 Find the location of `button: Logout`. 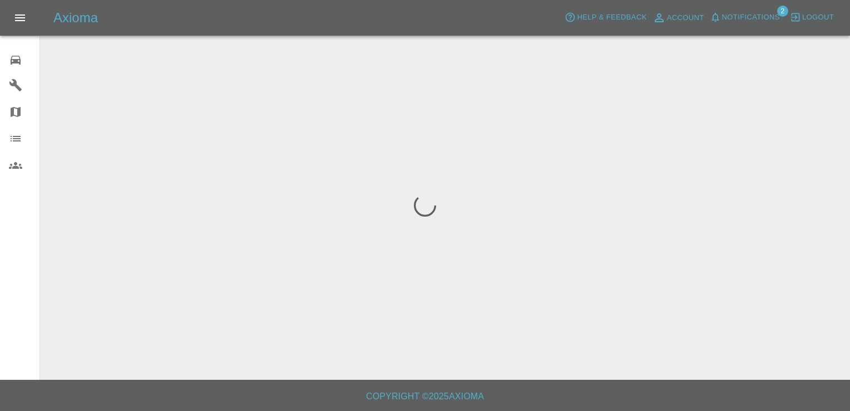

button: Logout is located at coordinates (812, 17).